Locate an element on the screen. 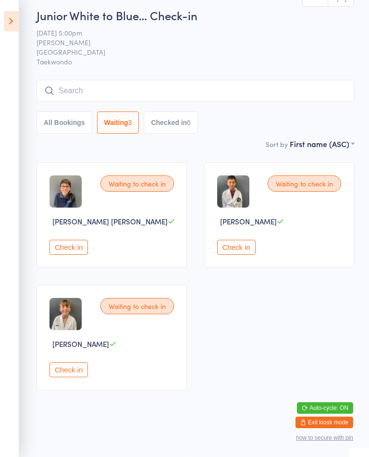 The width and height of the screenshot is (369, 457). span: Taekwondo is located at coordinates (195, 62).